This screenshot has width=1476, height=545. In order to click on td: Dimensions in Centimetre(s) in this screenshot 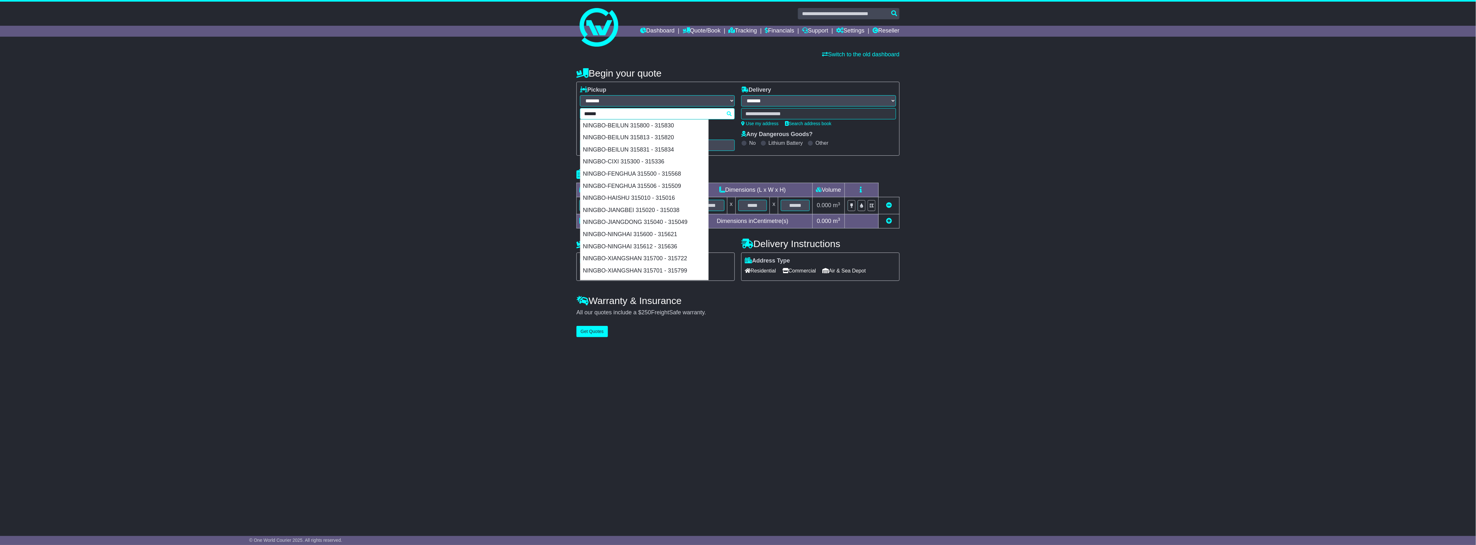, I will do `click(752, 221)`.